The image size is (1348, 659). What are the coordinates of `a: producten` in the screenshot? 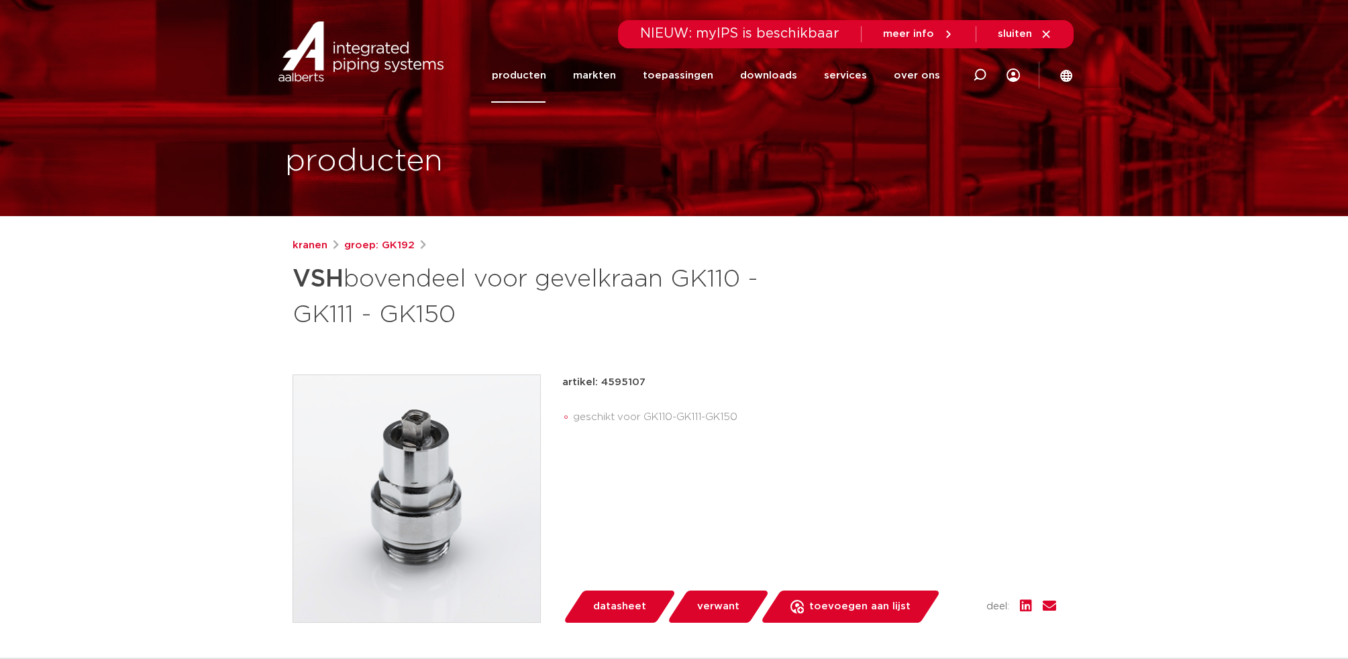 It's located at (518, 75).